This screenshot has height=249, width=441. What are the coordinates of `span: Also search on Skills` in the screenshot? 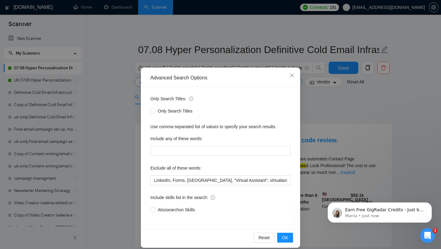 It's located at (176, 209).